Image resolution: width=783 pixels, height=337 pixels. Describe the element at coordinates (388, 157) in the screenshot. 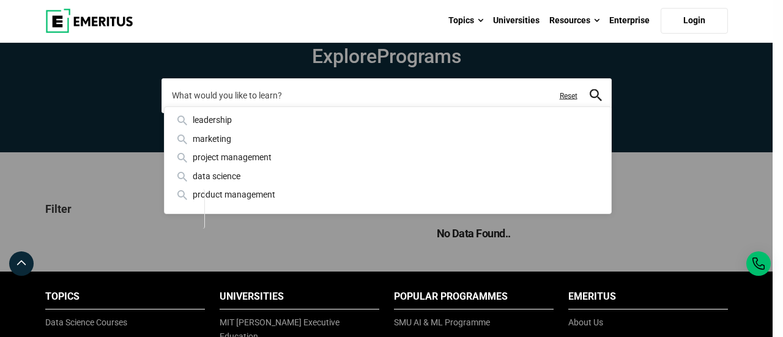

I see `div: project management` at that location.